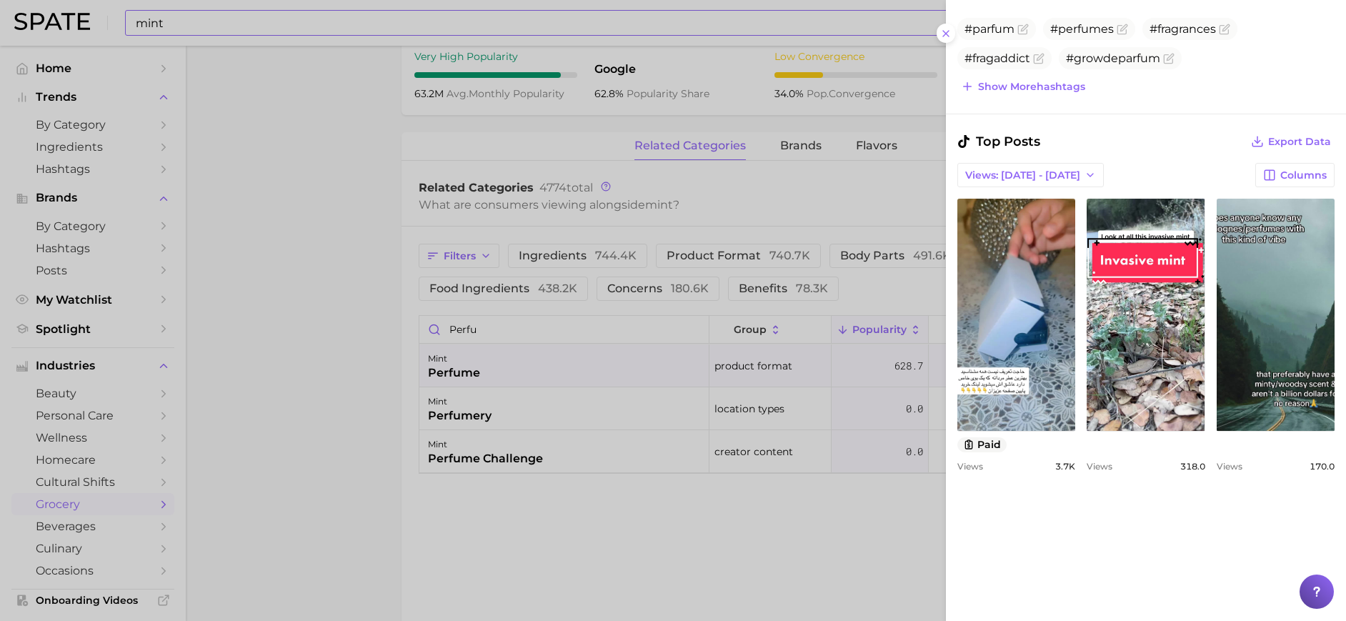 Image resolution: width=1346 pixels, height=621 pixels. Describe the element at coordinates (1303, 175) in the screenshot. I see `span: Columns` at that location.